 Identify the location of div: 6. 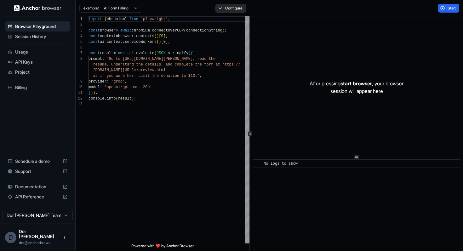
(79, 48).